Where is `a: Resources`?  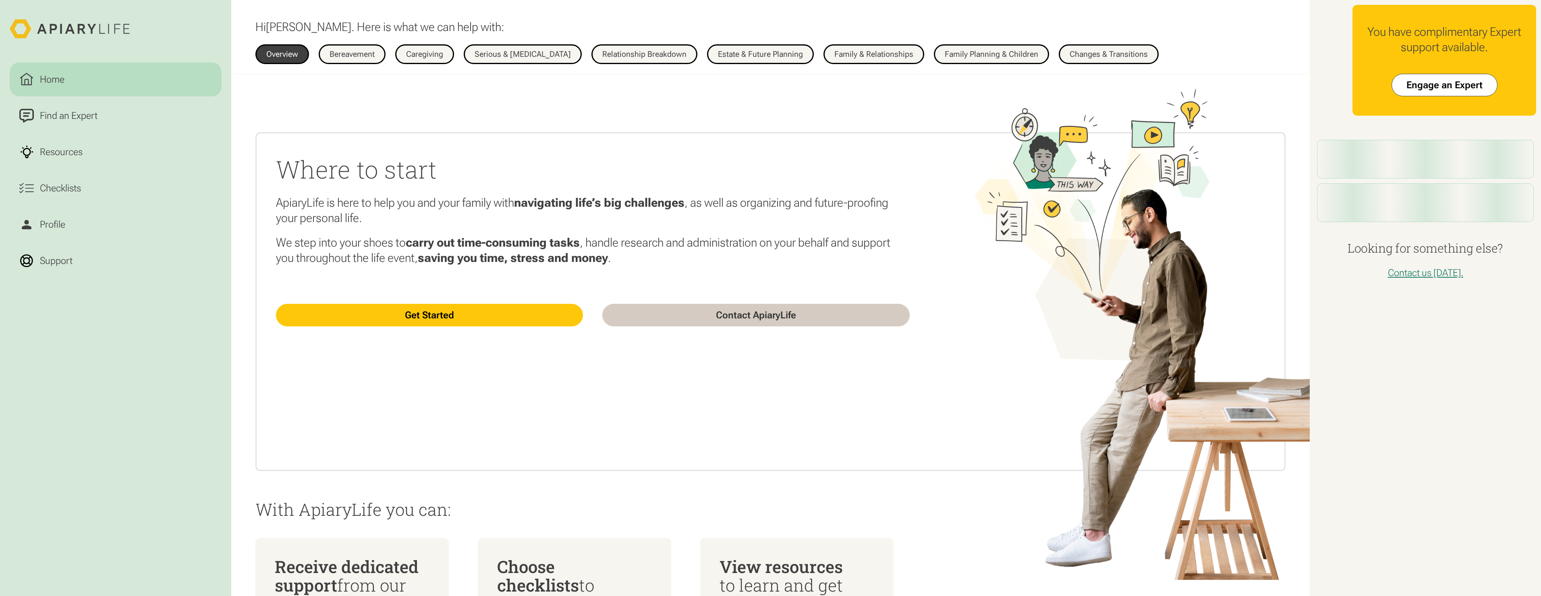 a: Resources is located at coordinates (116, 152).